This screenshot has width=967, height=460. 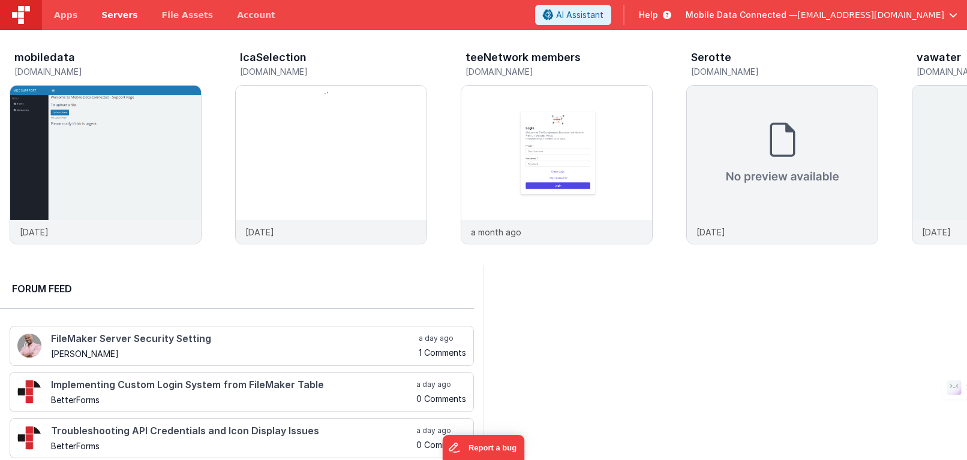 I want to click on h3: teeNetwork members, so click(x=523, y=58).